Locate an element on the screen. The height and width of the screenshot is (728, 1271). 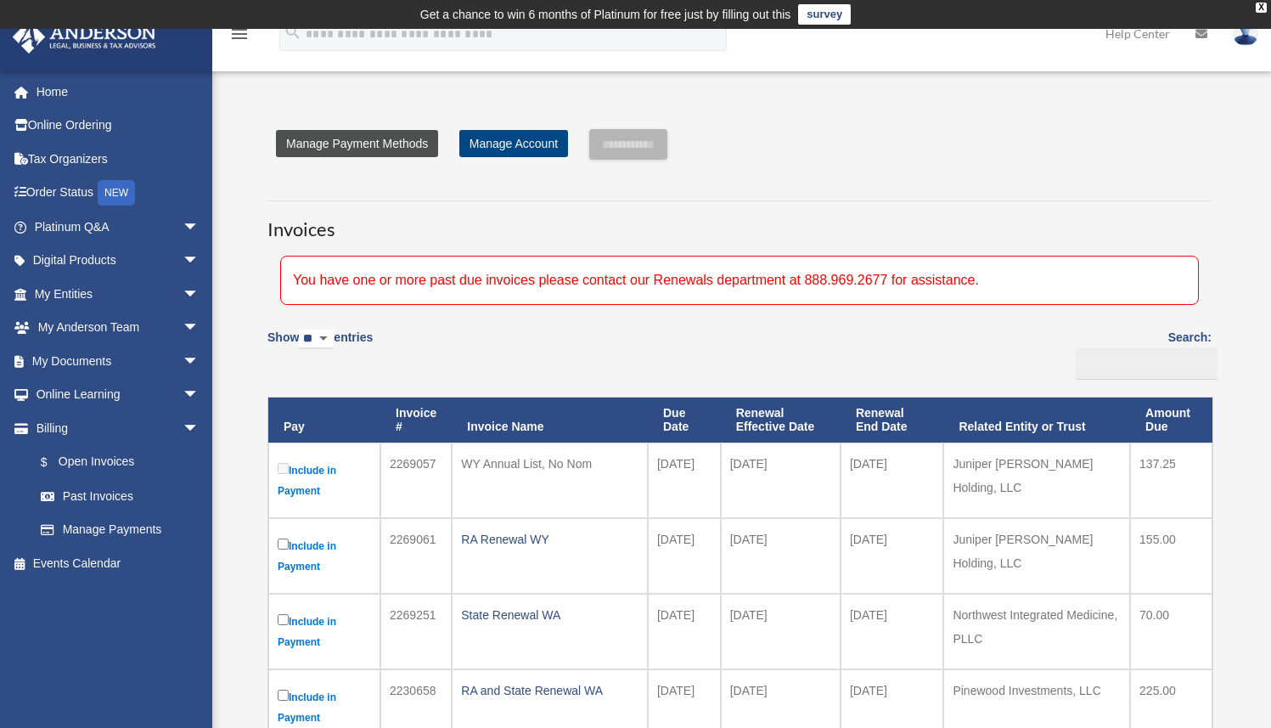
td: 137.25 is located at coordinates (1171, 480).